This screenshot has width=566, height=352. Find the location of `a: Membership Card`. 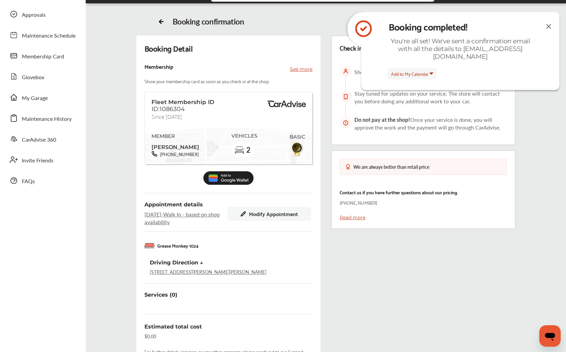

a: Membership Card is located at coordinates (42, 56).